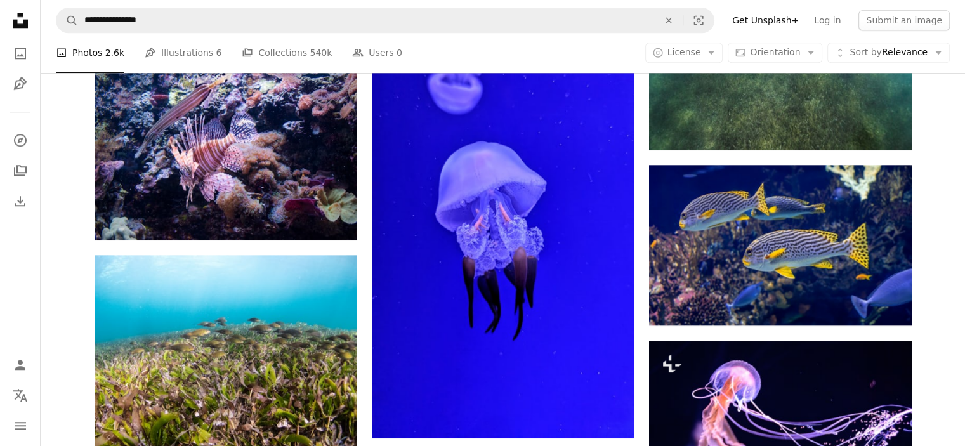 The width and height of the screenshot is (965, 446). What do you see at coordinates (775, 53) in the screenshot?
I see `button: Orientation` at bounding box center [775, 53].